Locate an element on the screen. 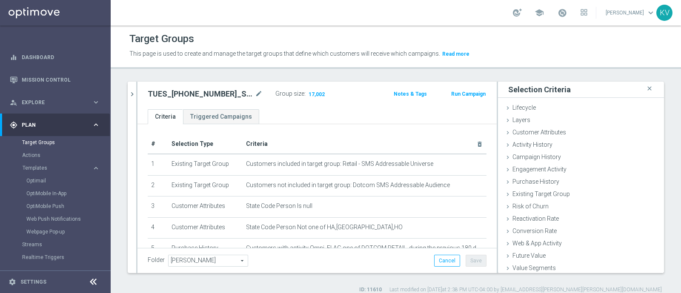 This screenshot has height=293, width=681. span: Customer Attributes is located at coordinates (540, 132).